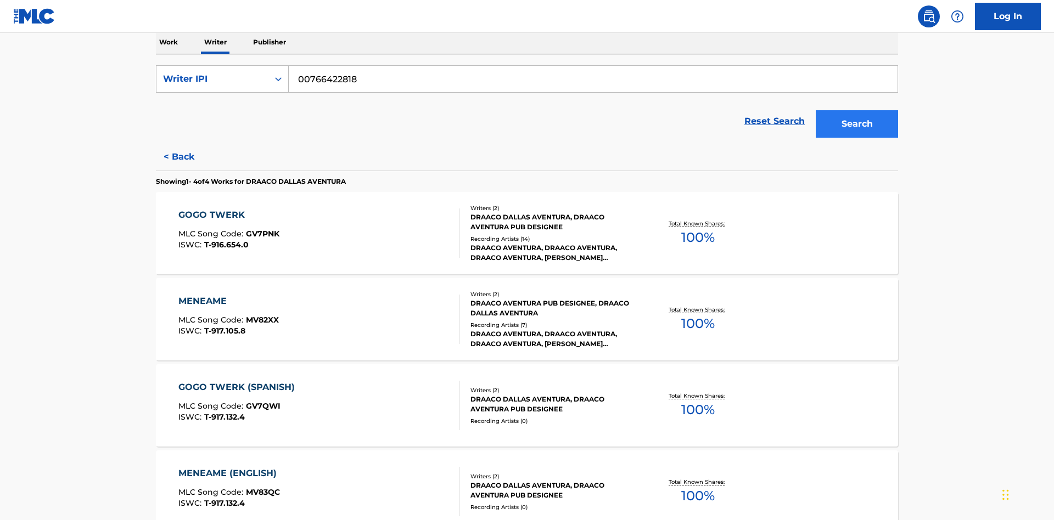 Image resolution: width=1054 pixels, height=520 pixels. I want to click on a: GOGO TWERKMLC Song Code:GV7PNKISWC:T-916.654.0Writers (2)DRAACO DALLAS AVENTURA, DRAACO AVENTURA ..., so click(527, 233).